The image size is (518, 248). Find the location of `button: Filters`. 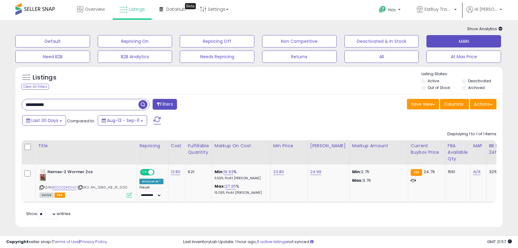

button: Filters is located at coordinates (165, 104).